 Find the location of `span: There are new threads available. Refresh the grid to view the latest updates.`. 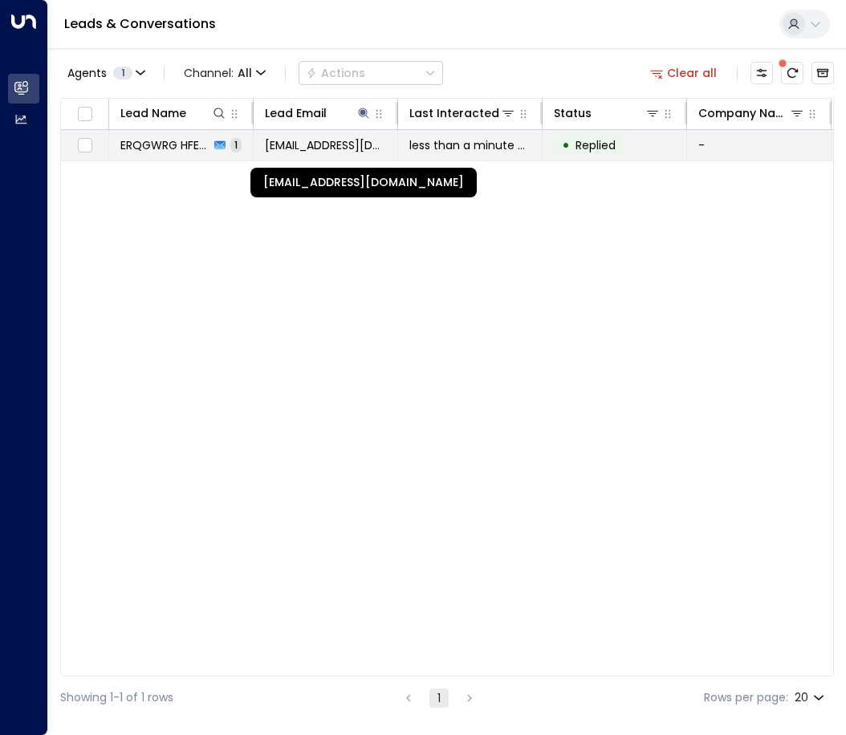

span: There are new threads available. Refresh the grid to view the latest updates. is located at coordinates (792, 73).